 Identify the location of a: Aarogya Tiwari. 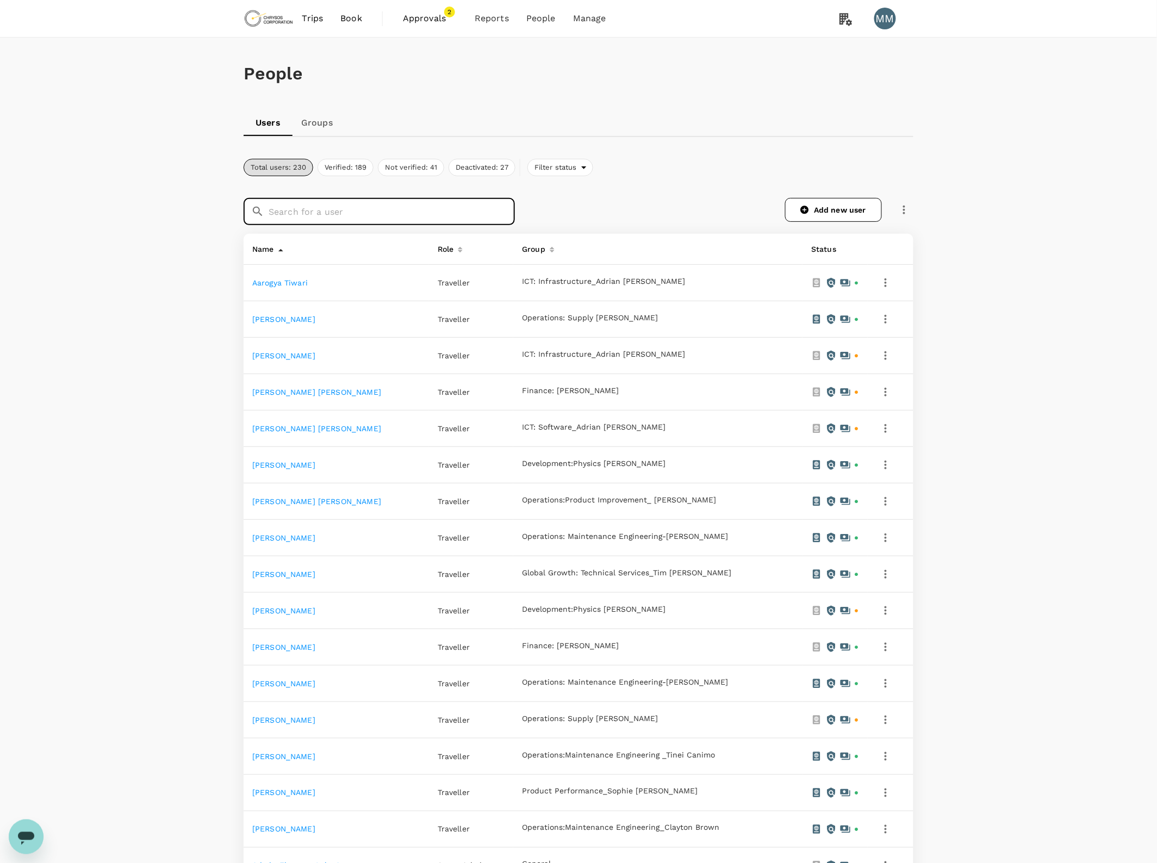
(280, 283).